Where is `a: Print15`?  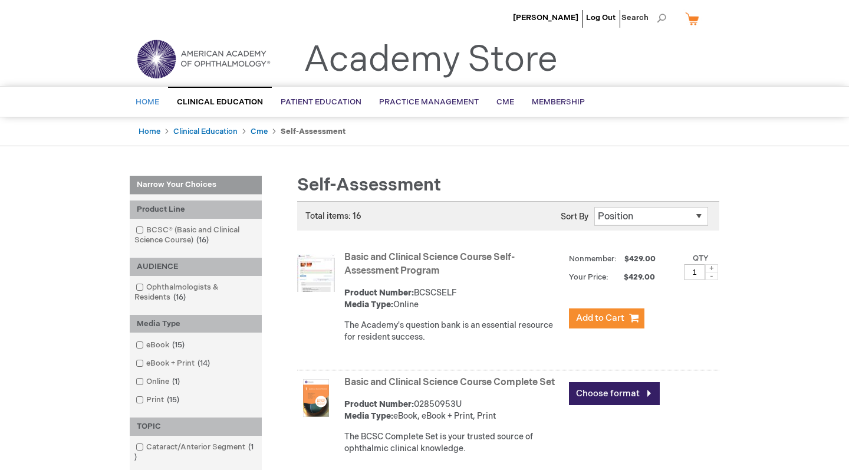
a: Print15 is located at coordinates (158, 400).